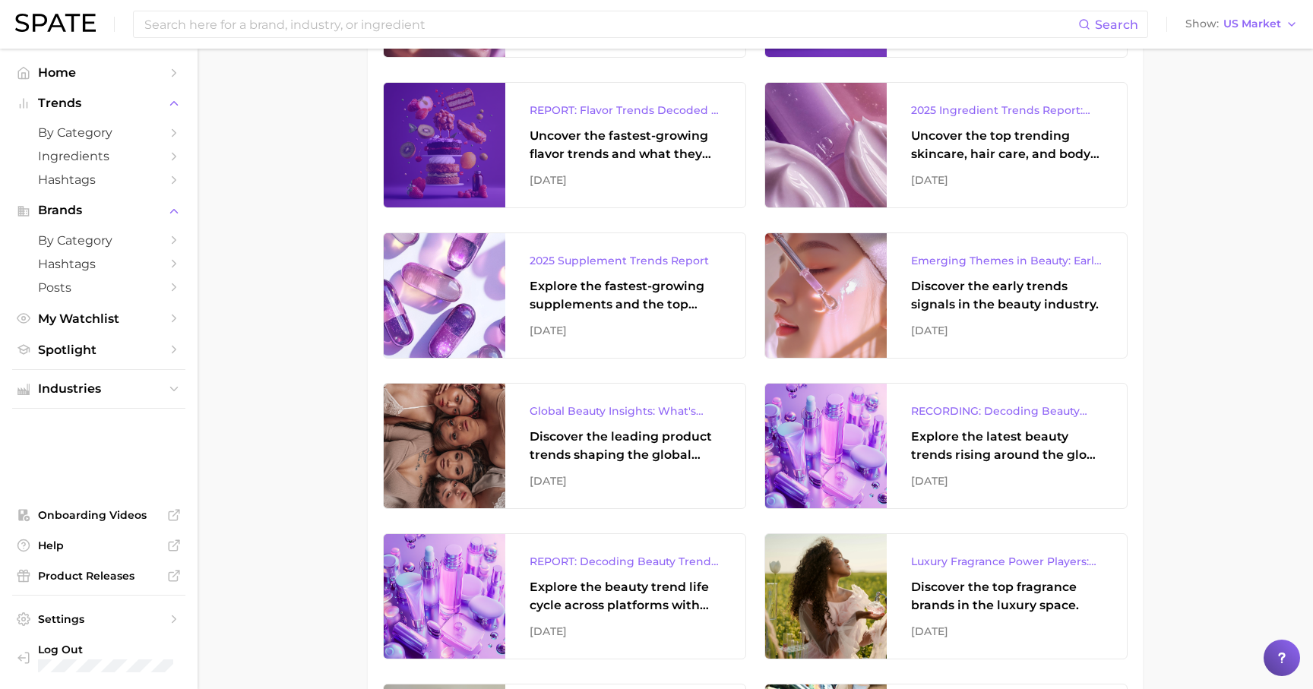  Describe the element at coordinates (99, 619) in the screenshot. I see `a: Settings` at that location.